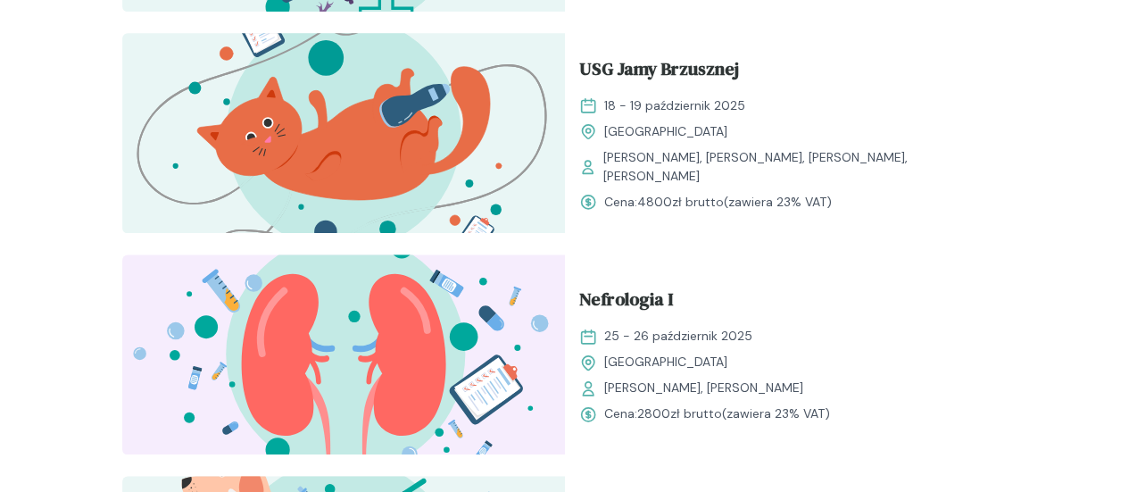  Describe the element at coordinates (675, 105) in the screenshot. I see `span: 18 - 19 październik 2025` at that location.